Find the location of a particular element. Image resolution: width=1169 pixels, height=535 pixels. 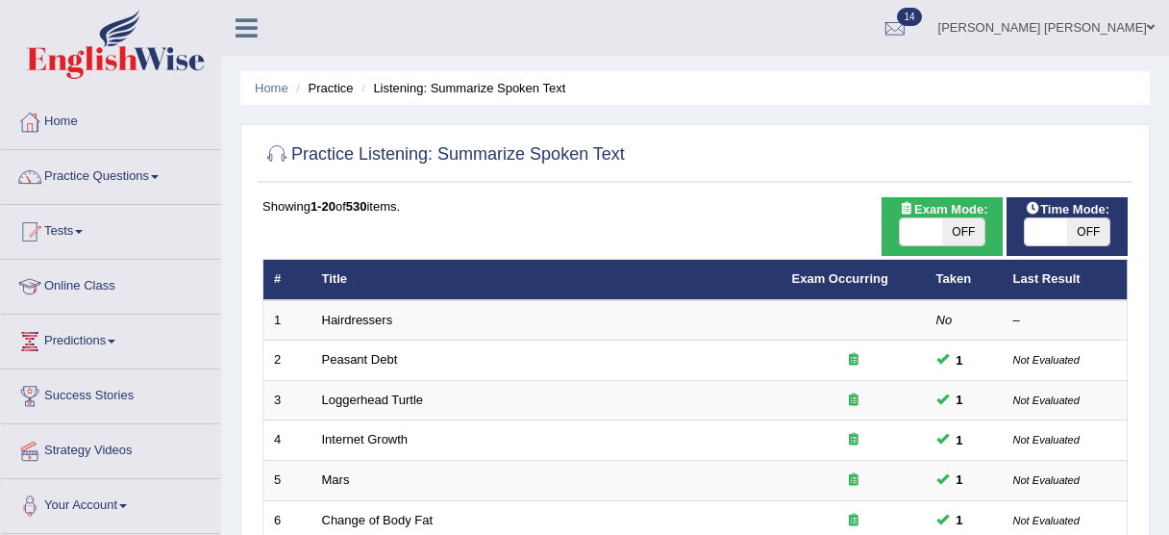

a: Practice Questions is located at coordinates (111, 174).